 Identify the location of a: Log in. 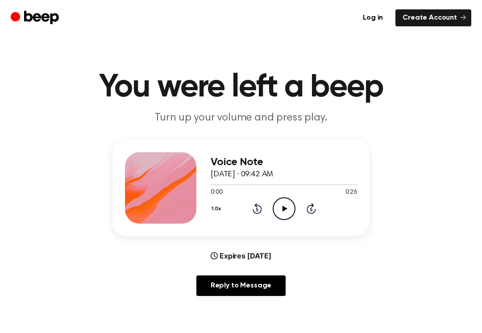
(373, 18).